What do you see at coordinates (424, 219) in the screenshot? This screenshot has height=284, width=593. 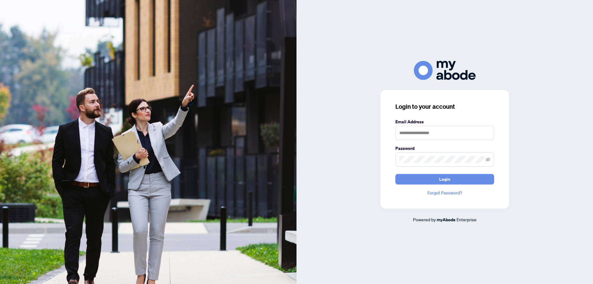 I see `span: Powered by` at bounding box center [424, 219].